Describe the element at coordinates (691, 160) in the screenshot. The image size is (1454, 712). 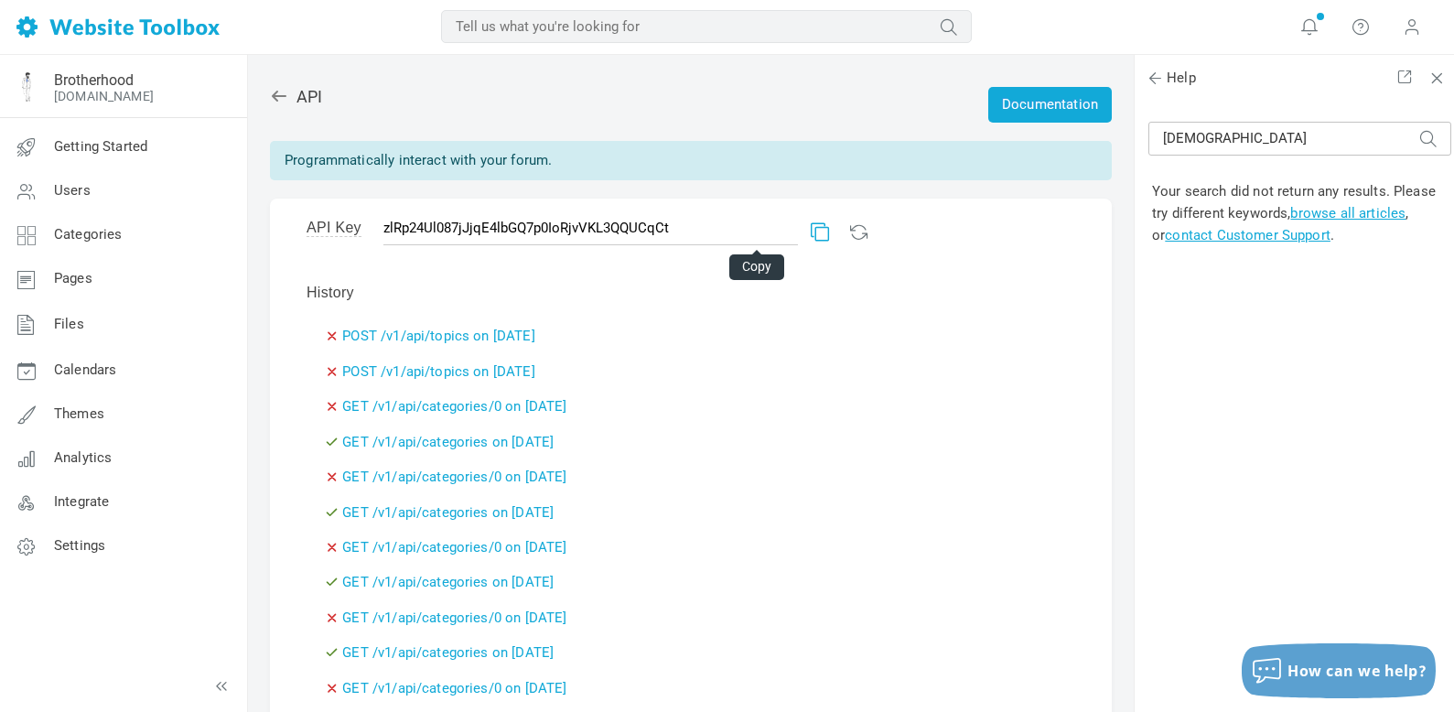
I see `div: Programmatically interact with your forum.` at that location.